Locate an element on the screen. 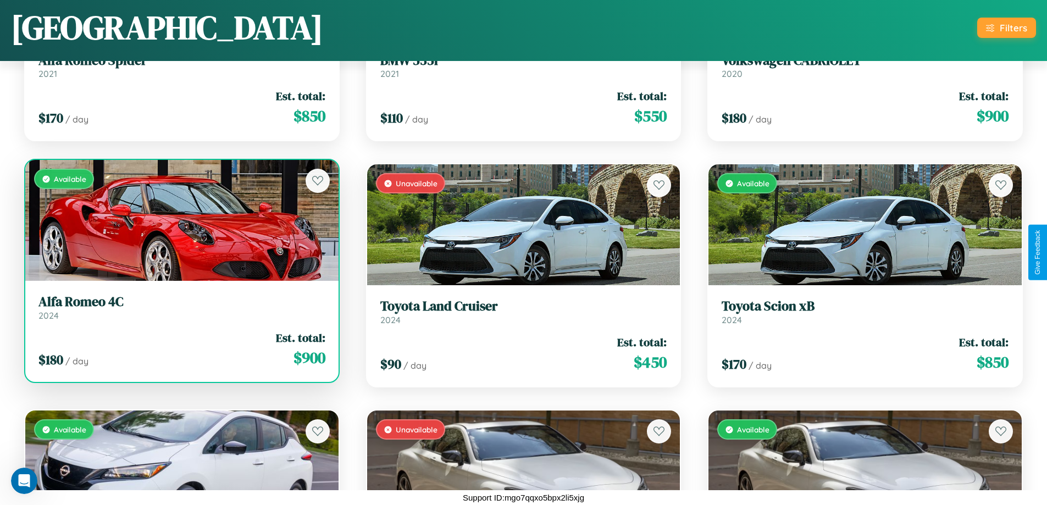  span: 2020 is located at coordinates (732, 74).